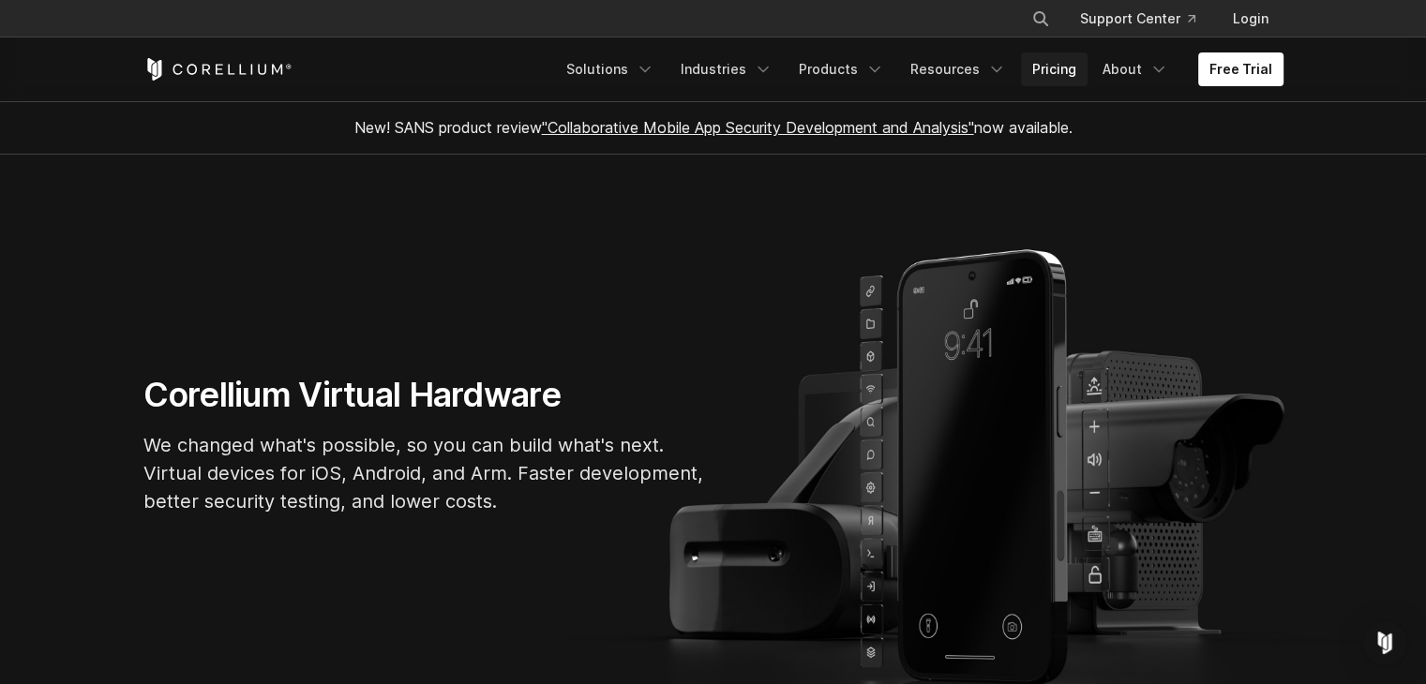  I want to click on a: Industries, so click(726, 69).